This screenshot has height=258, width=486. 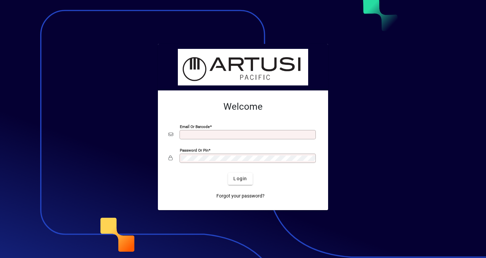 What do you see at coordinates (240, 179) in the screenshot?
I see `button: Login` at bounding box center [240, 179].